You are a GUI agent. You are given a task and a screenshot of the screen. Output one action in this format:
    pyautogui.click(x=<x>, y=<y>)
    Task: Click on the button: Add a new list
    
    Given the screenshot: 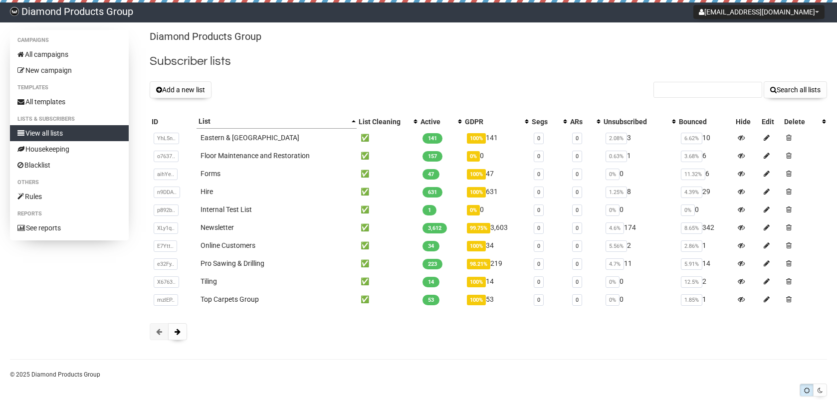 What is the action you would take?
    pyautogui.click(x=181, y=90)
    